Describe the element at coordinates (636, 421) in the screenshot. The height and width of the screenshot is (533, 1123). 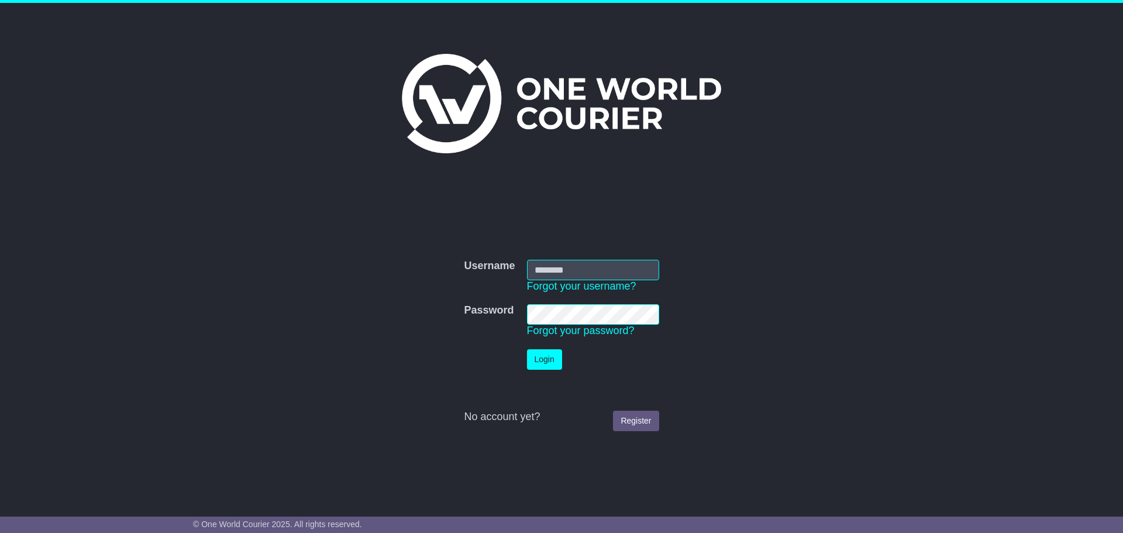
I see `a: Register` at that location.